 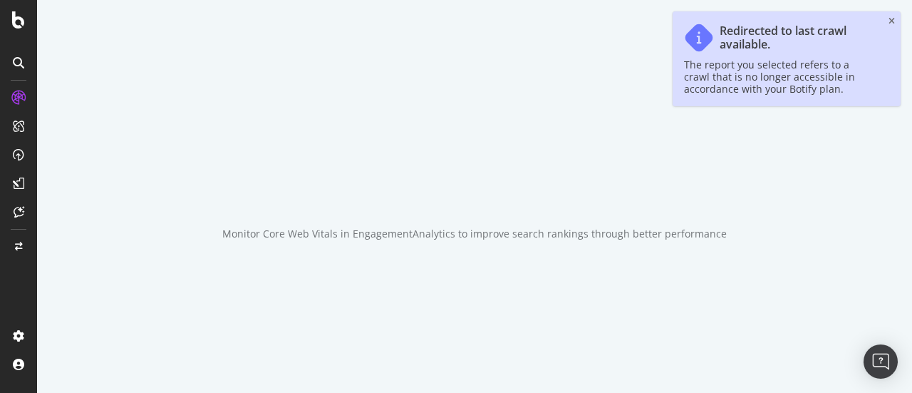 What do you see at coordinates (798, 38) in the screenshot?
I see `div: Redirected to last crawl available.` at bounding box center [798, 38].